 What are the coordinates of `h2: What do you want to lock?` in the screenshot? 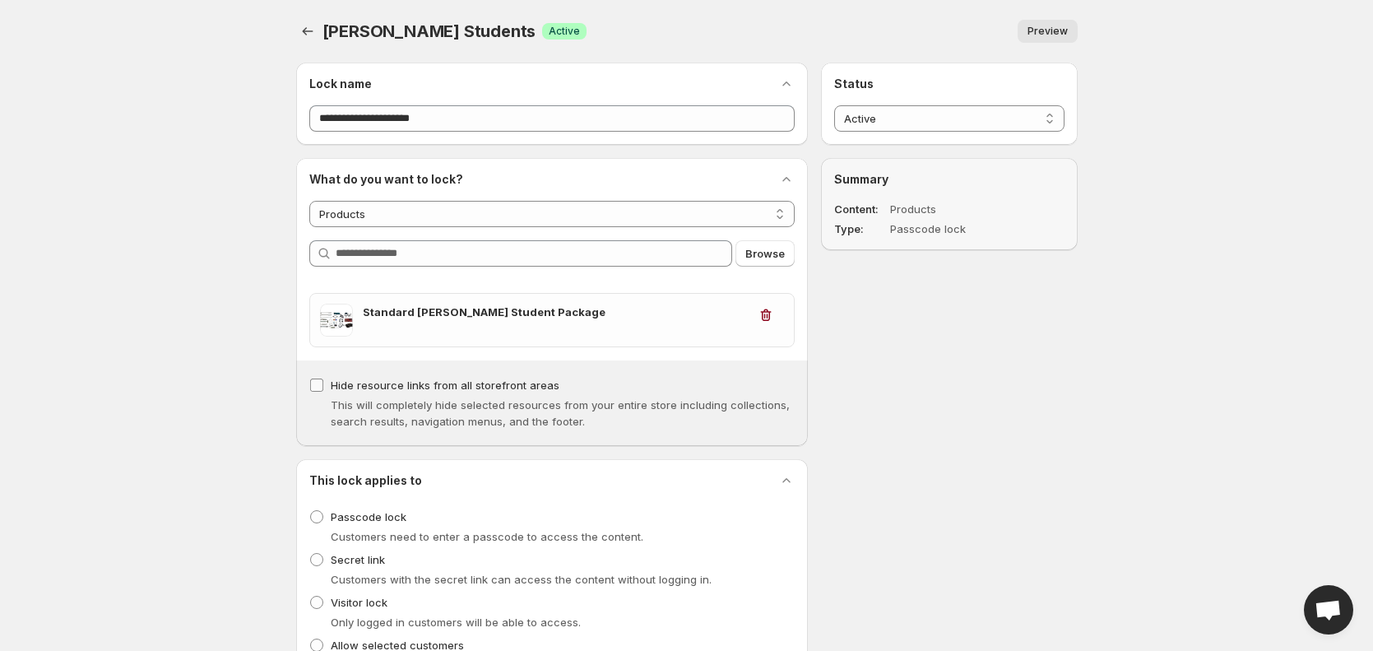 It's located at (386, 179).